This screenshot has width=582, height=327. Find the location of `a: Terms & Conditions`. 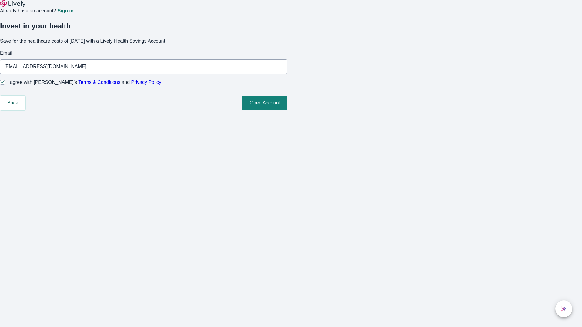

a: Terms & Conditions is located at coordinates (99, 82).